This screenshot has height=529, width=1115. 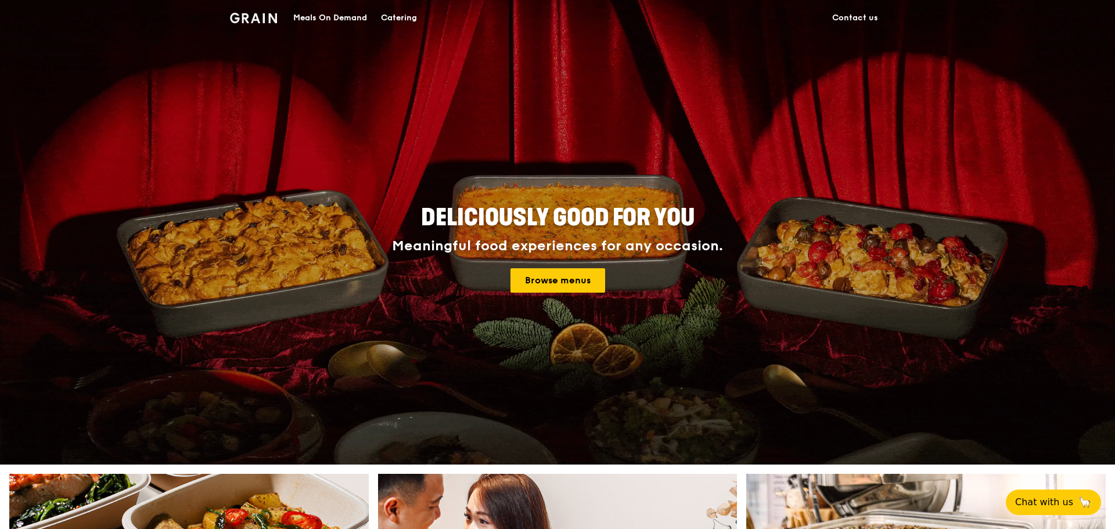 I want to click on div: Meaningful food experiences for any occasion., so click(x=558, y=246).